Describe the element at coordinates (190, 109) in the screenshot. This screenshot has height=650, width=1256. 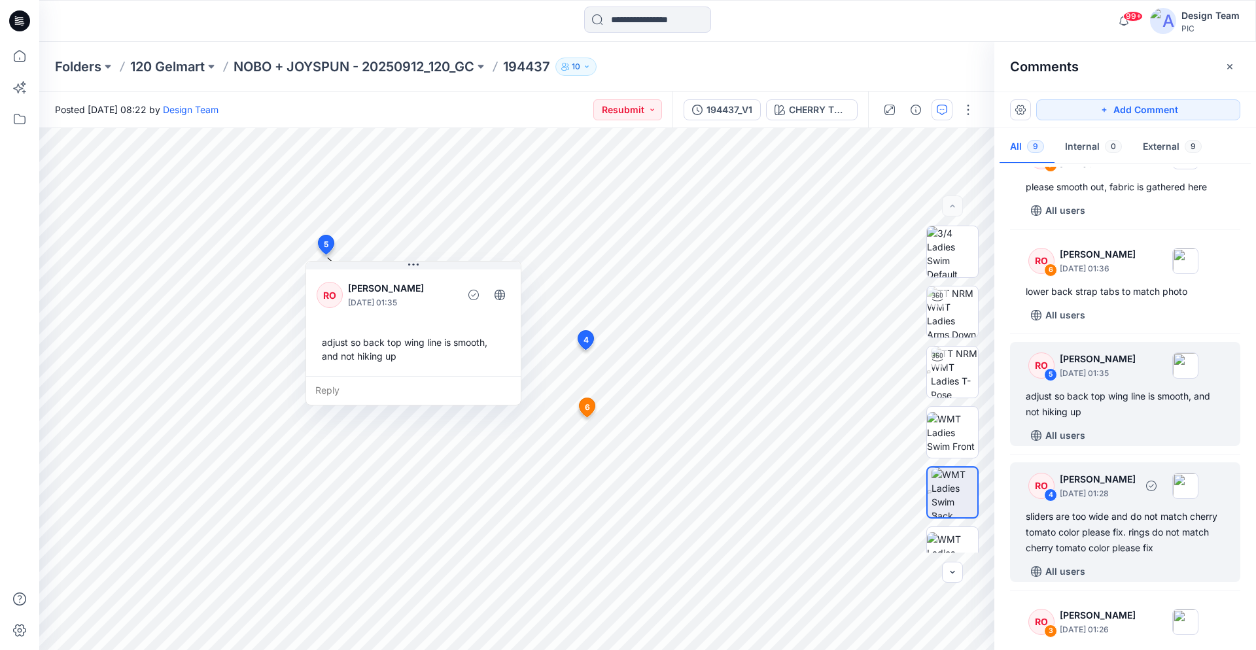
I see `a: Design Team` at that location.